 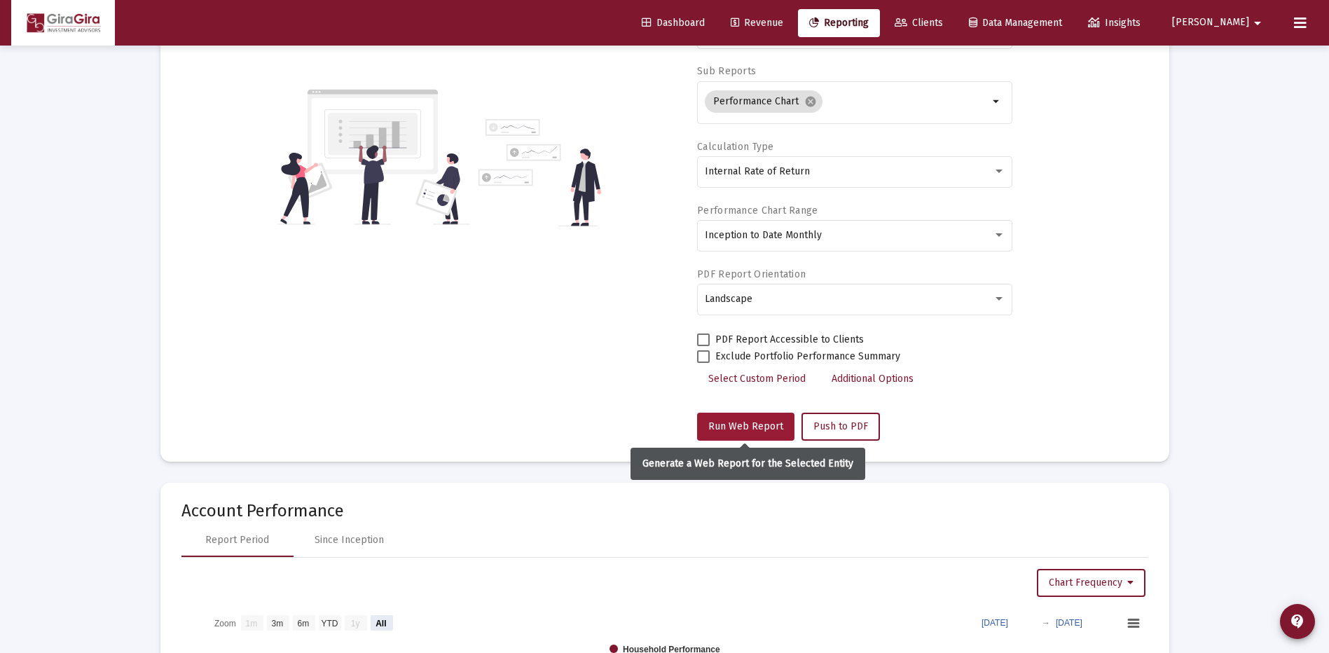 What do you see at coordinates (728, 298) in the screenshot?
I see `span: Landscape` at bounding box center [728, 298].